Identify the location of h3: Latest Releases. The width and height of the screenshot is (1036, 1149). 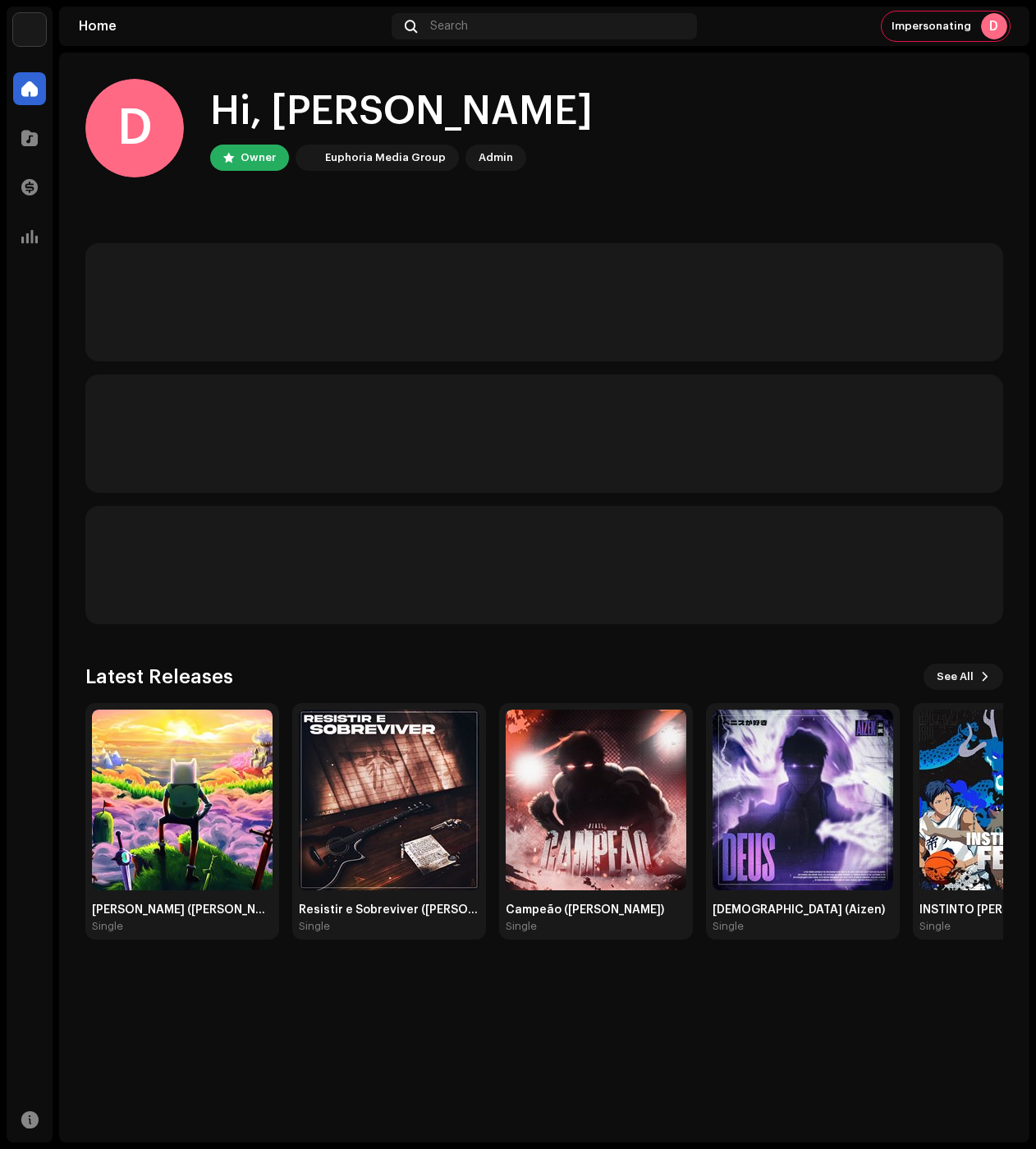
(159, 676).